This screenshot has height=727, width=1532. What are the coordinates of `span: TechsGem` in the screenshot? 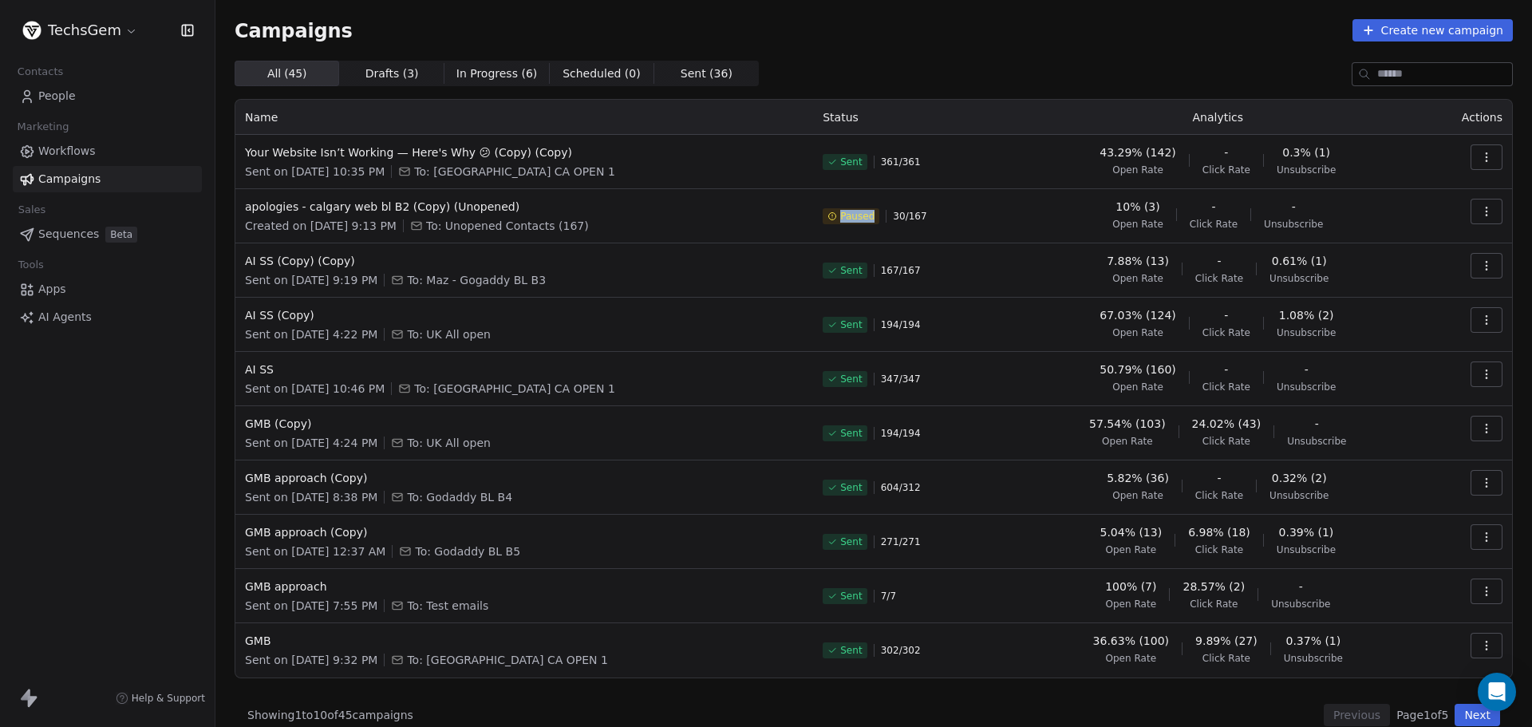 It's located at (85, 30).